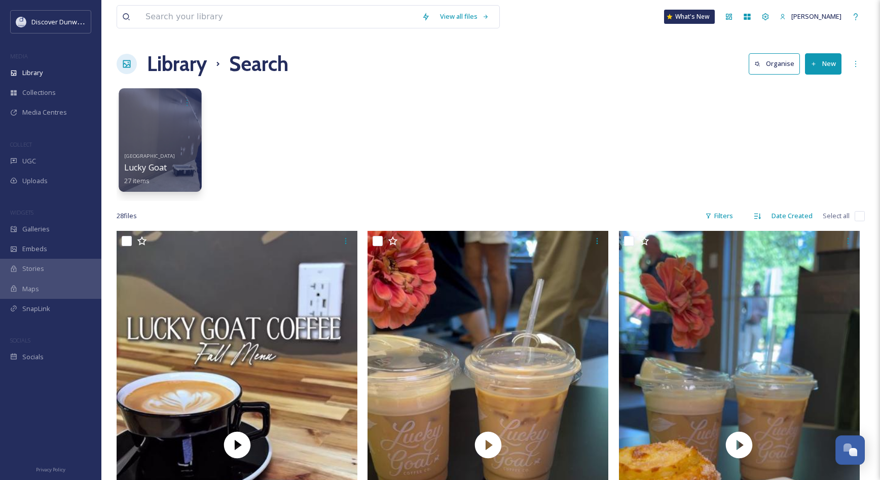  I want to click on button: Organise, so click(774, 63).